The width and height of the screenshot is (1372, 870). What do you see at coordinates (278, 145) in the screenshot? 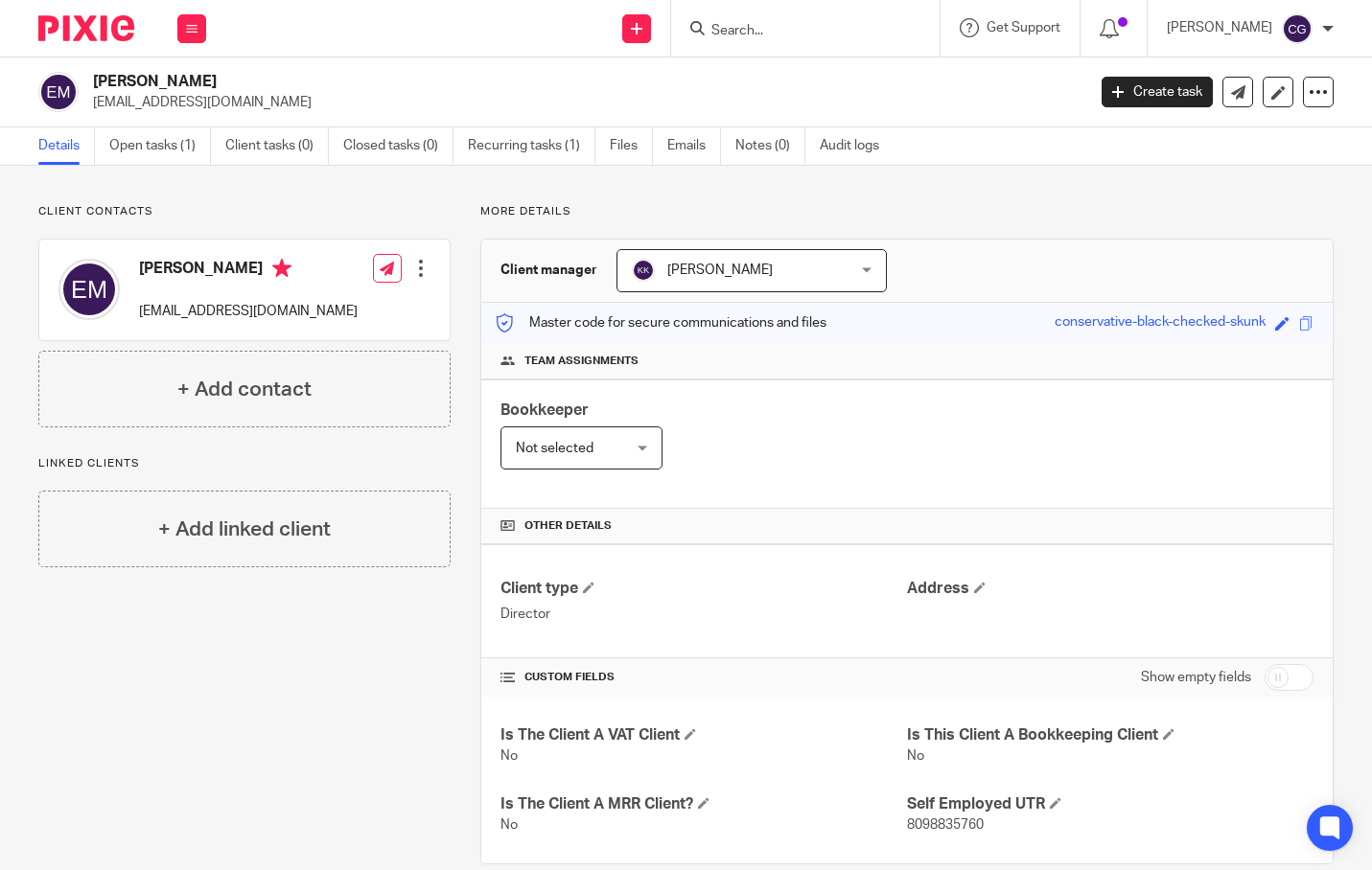
I see `a: Client tasks (0)` at bounding box center [278, 145].